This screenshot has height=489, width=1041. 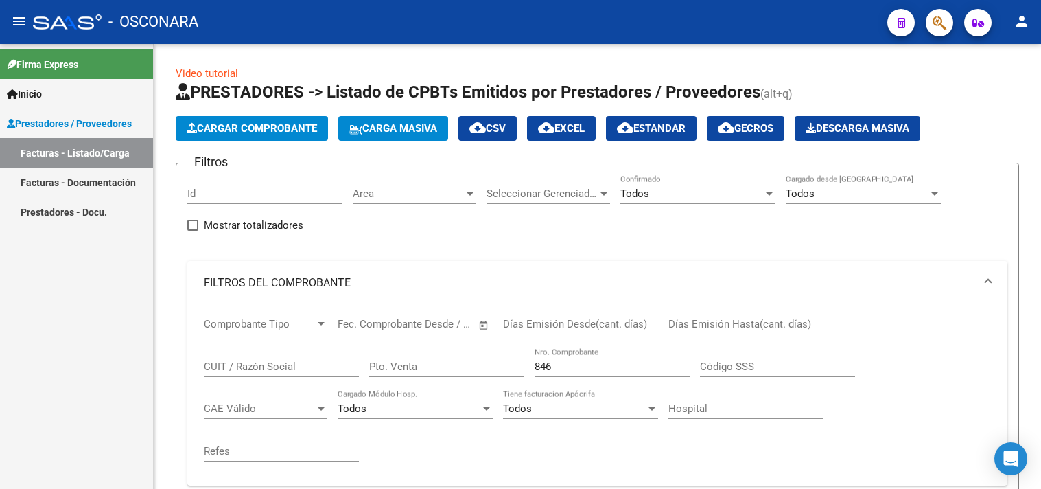 What do you see at coordinates (439, 324) in the screenshot?
I see `input: Fecha fin` at bounding box center [439, 324].